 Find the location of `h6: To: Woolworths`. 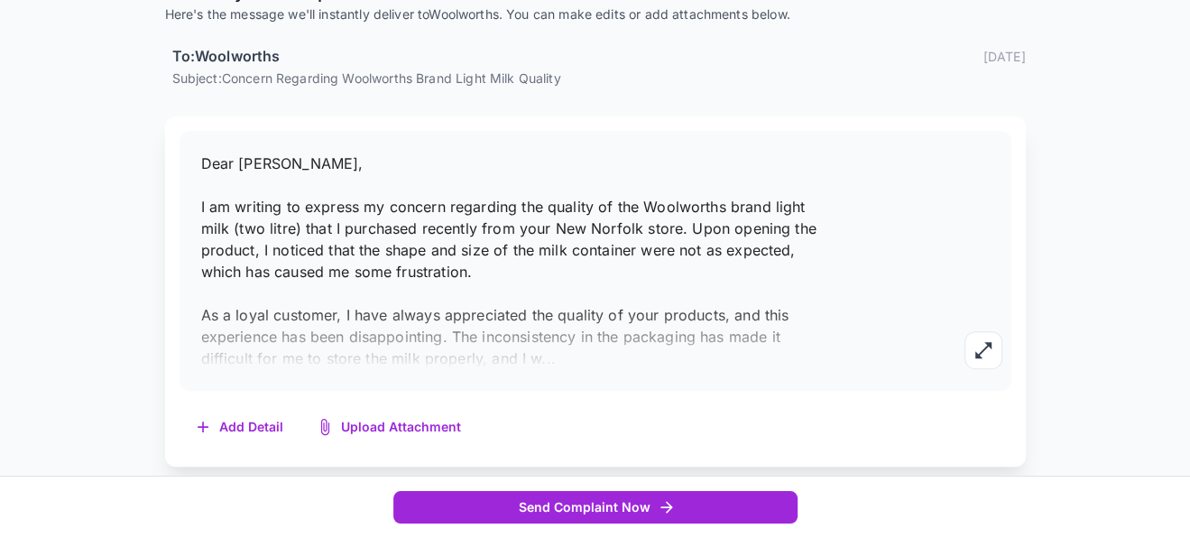

h6: To: Woolworths is located at coordinates (227, 57).